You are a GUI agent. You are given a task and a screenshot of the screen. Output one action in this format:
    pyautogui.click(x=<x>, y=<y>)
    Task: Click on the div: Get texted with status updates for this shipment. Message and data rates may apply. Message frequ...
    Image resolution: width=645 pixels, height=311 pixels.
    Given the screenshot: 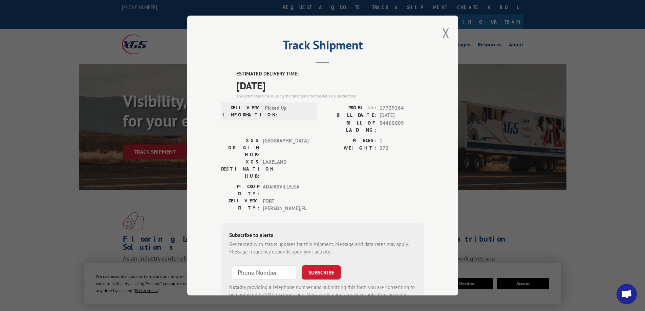 What is the action you would take?
    pyautogui.click(x=322, y=248)
    